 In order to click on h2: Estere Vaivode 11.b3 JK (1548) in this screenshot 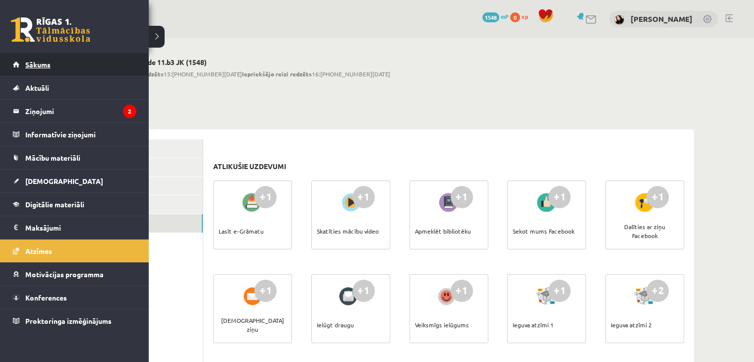, I will do `click(248, 62)`.